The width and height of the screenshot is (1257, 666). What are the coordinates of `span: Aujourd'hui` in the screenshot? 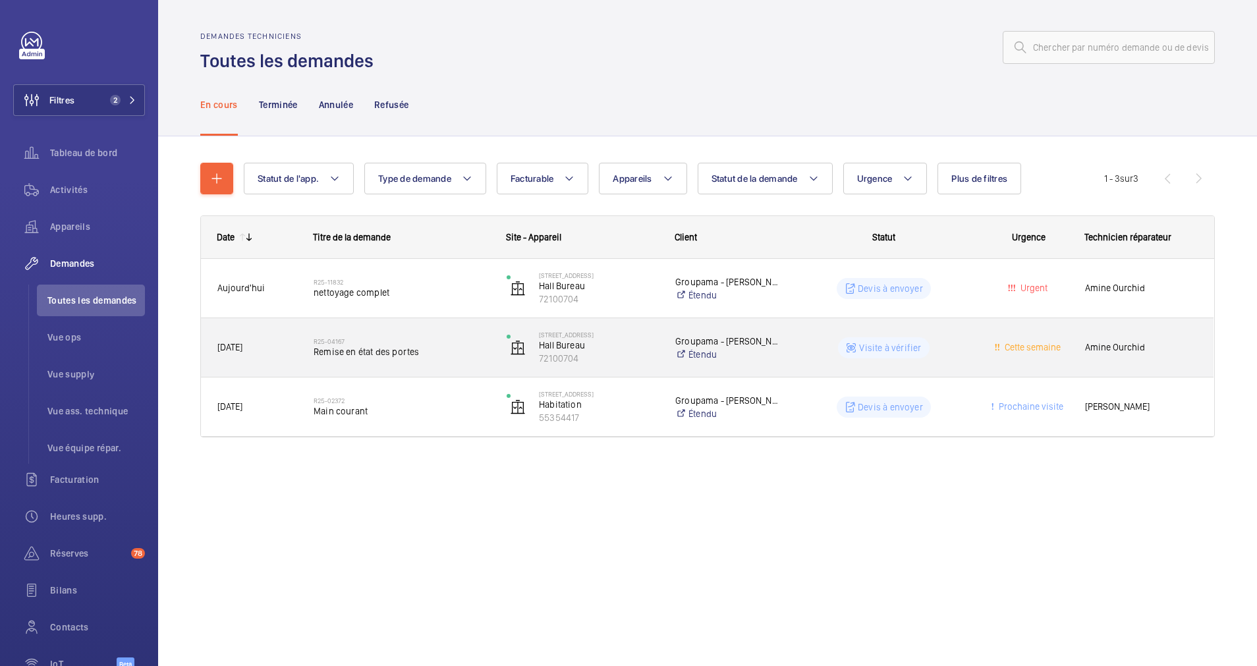 It's located at (241, 288).